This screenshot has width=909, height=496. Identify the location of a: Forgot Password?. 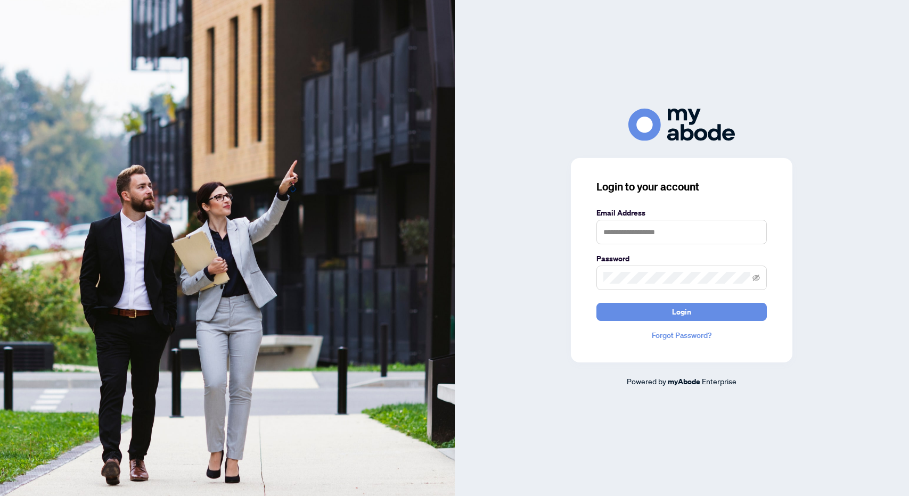
(681, 335).